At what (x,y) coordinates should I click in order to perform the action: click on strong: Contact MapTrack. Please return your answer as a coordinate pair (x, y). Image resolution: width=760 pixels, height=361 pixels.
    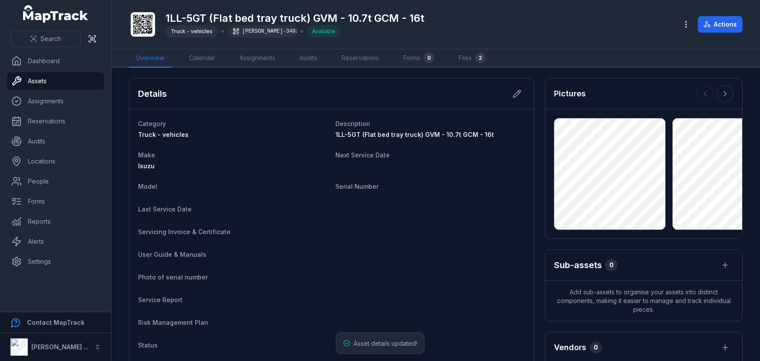
    Looking at the image, I should click on (56, 322).